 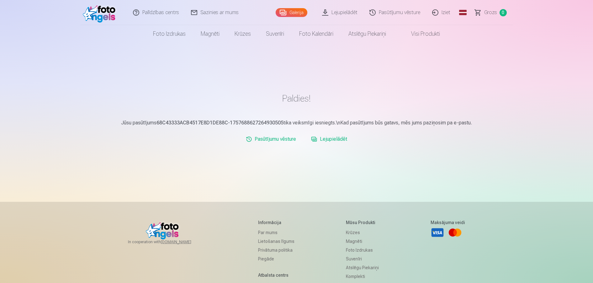 What do you see at coordinates (276, 250) in the screenshot?
I see `a: Privātuma politika` at bounding box center [276, 250].